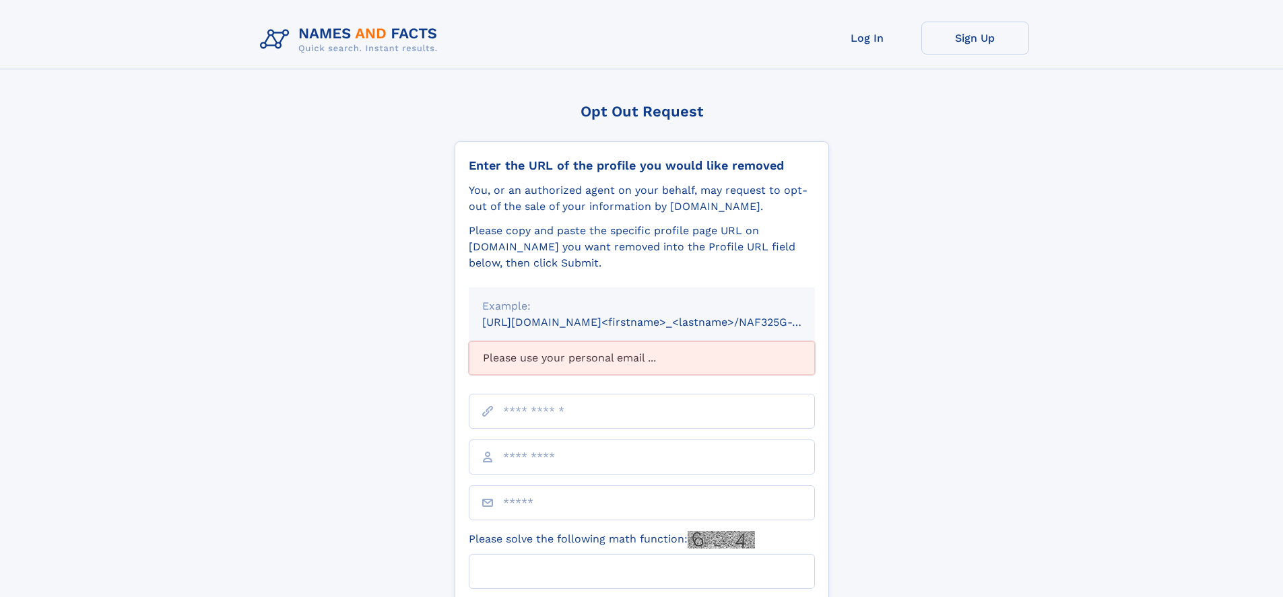 Image resolution: width=1283 pixels, height=597 pixels. Describe the element at coordinates (352, 40) in the screenshot. I see `img: Logo Names and Facts` at that location.